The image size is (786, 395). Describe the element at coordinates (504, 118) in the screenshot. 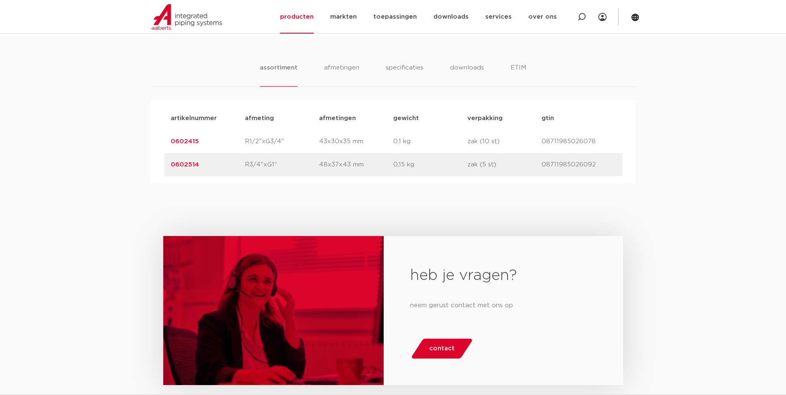

I see `p: verpakking` at that location.